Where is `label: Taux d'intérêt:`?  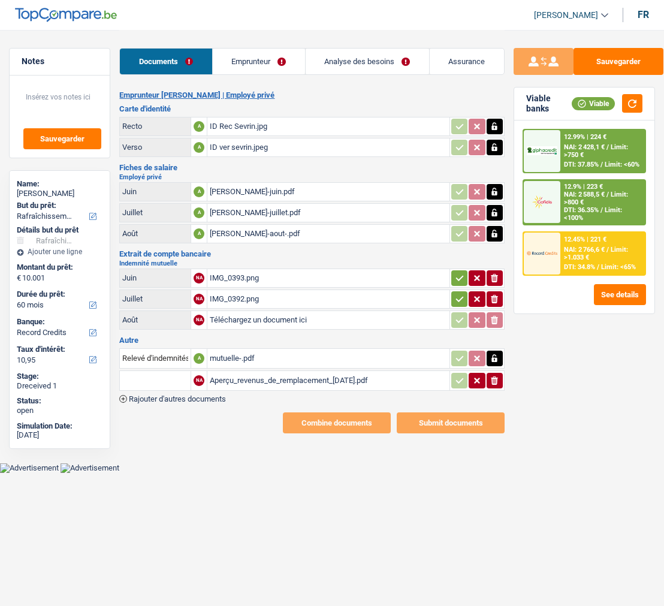 label: Taux d'intérêt: is located at coordinates (58, 349).